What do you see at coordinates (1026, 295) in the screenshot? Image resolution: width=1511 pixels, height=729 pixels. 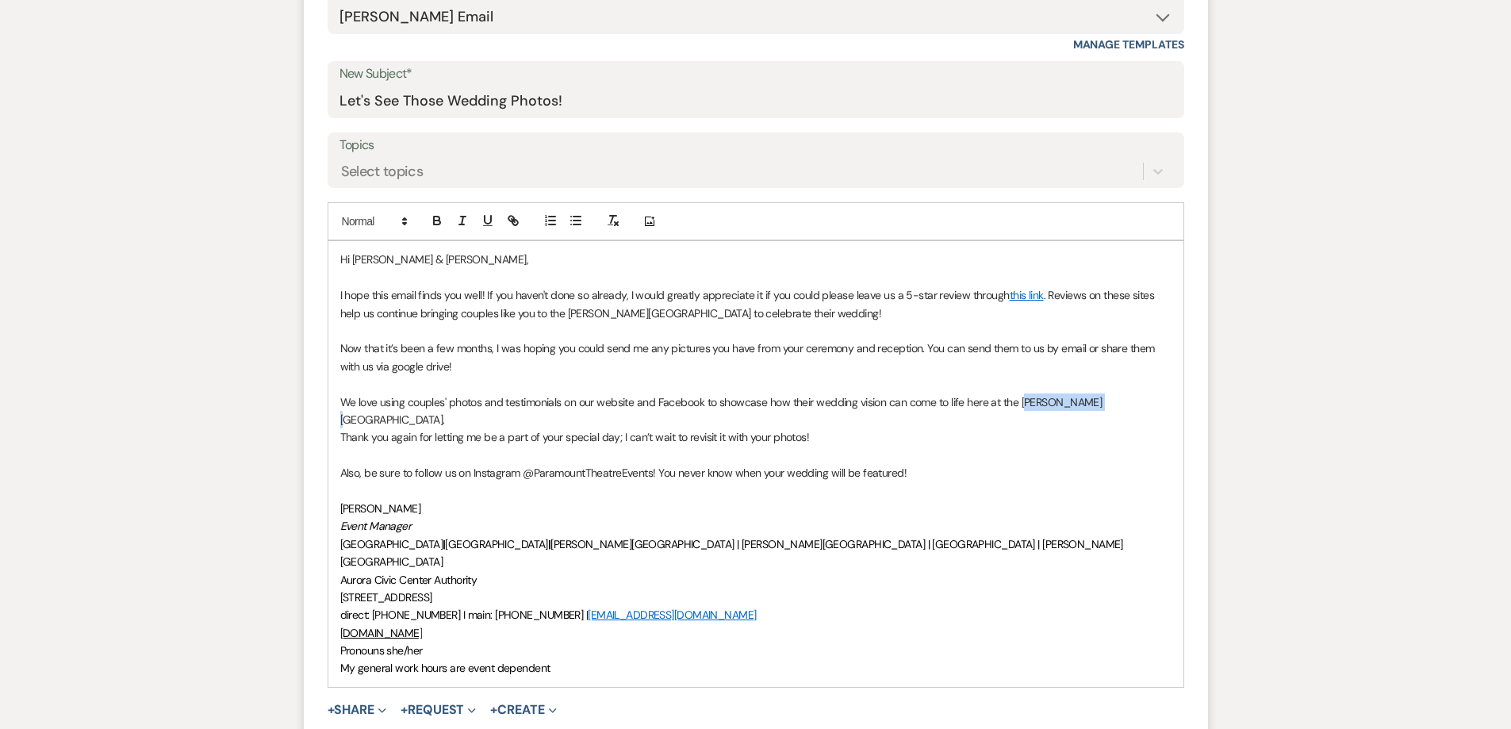 I see `a: this link` at bounding box center [1026, 295].